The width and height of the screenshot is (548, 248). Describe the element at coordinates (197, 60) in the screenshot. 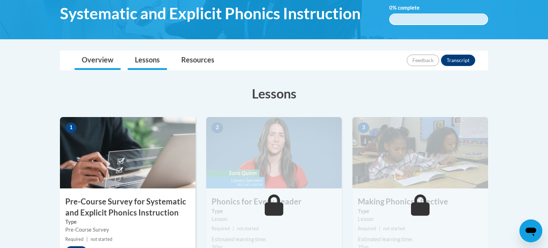

I see `a: Resources` at that location.